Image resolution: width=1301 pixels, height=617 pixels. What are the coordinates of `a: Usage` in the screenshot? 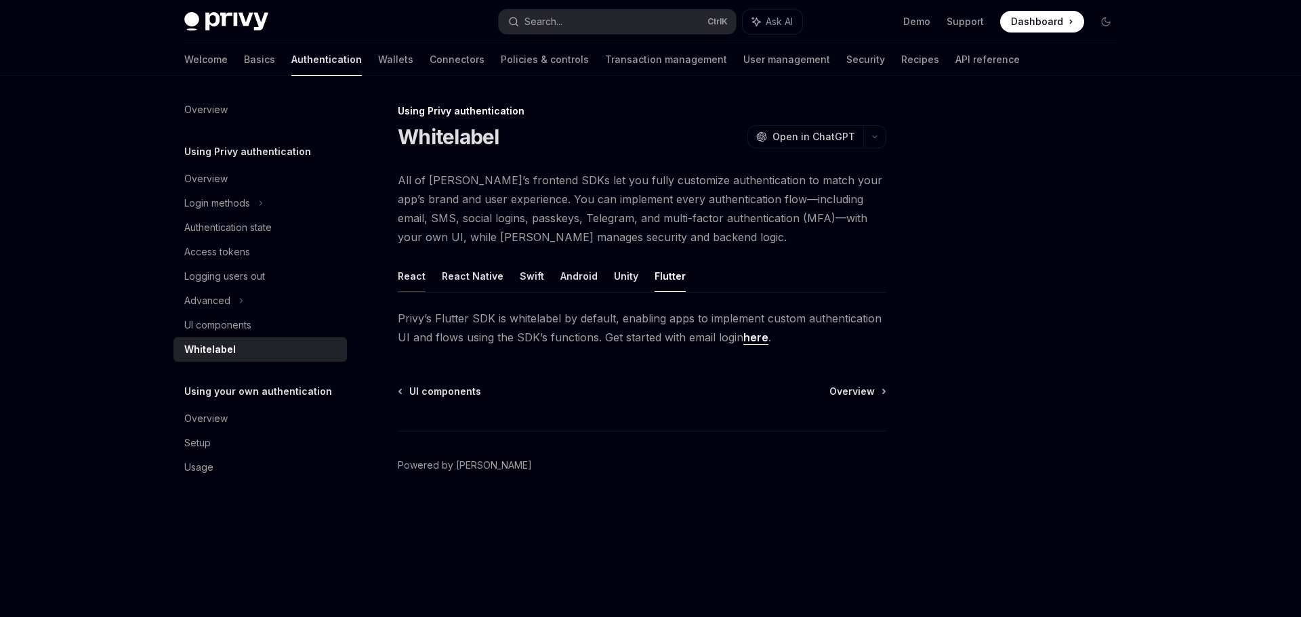 It's located at (260, 468).